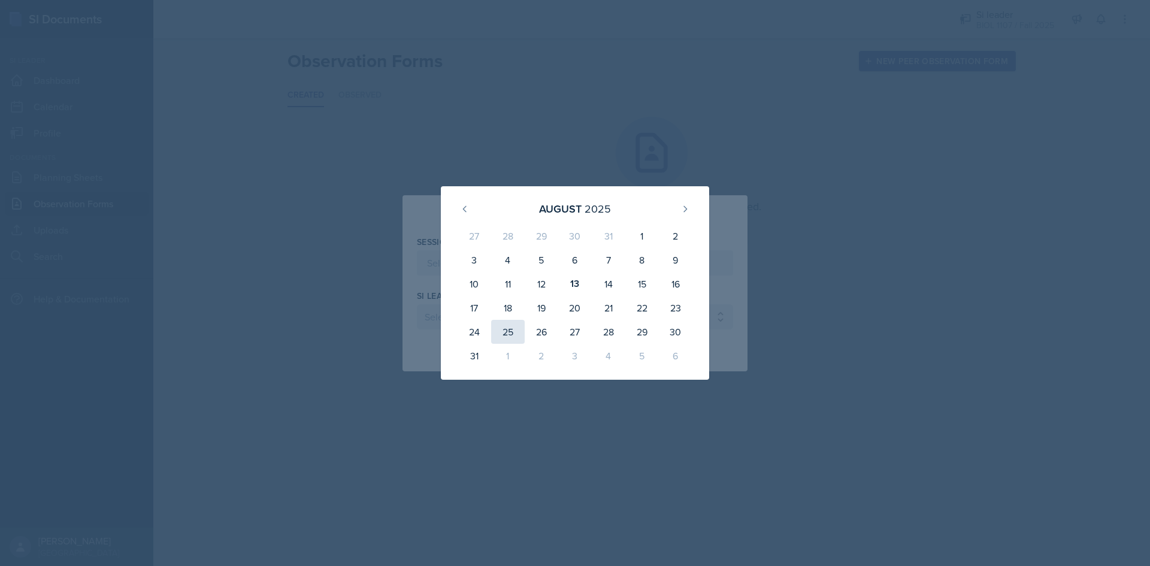 The width and height of the screenshot is (1150, 566). Describe the element at coordinates (642, 260) in the screenshot. I see `div: 8` at that location.